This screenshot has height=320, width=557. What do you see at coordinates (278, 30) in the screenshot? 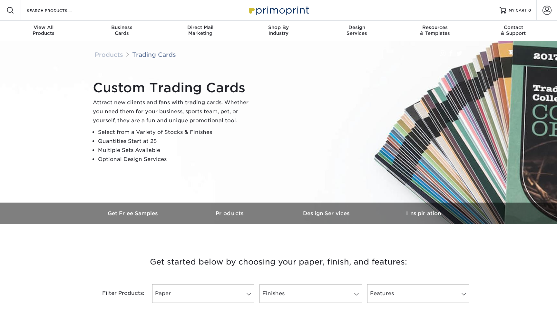
I see `div: Industry` at bounding box center [278, 30].